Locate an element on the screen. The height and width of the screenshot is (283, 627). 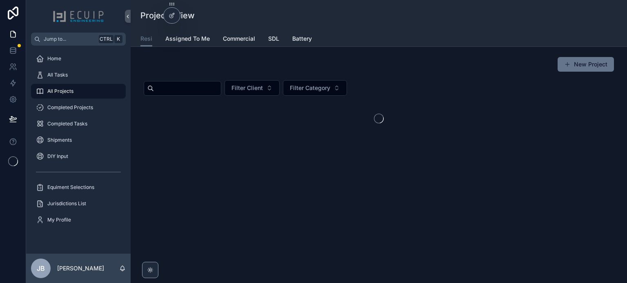
span: Completed Tasks is located at coordinates (67, 124).